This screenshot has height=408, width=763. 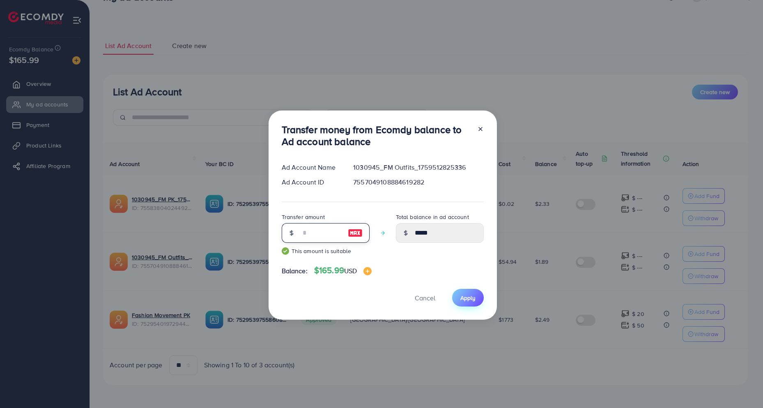 What do you see at coordinates (376, 135) in the screenshot?
I see `h3: Transfer money from Ecomdy balance to Ad account balance` at bounding box center [376, 135].